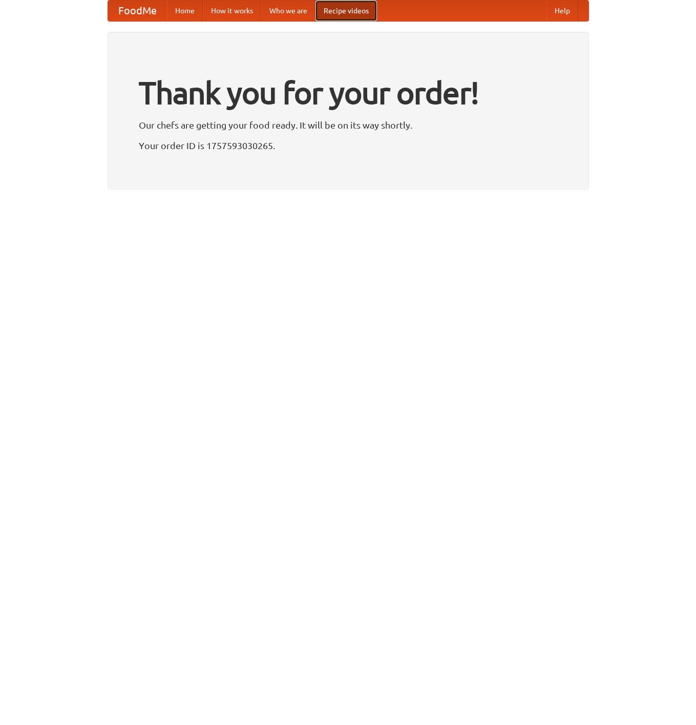  What do you see at coordinates (348, 145) in the screenshot?
I see `p: Your order ID is 1757593030265.` at bounding box center [348, 145].